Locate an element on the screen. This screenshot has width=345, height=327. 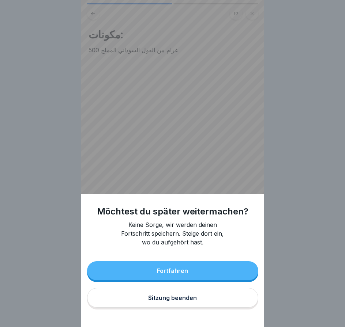
div: Sitzung beenden is located at coordinates (172, 298).